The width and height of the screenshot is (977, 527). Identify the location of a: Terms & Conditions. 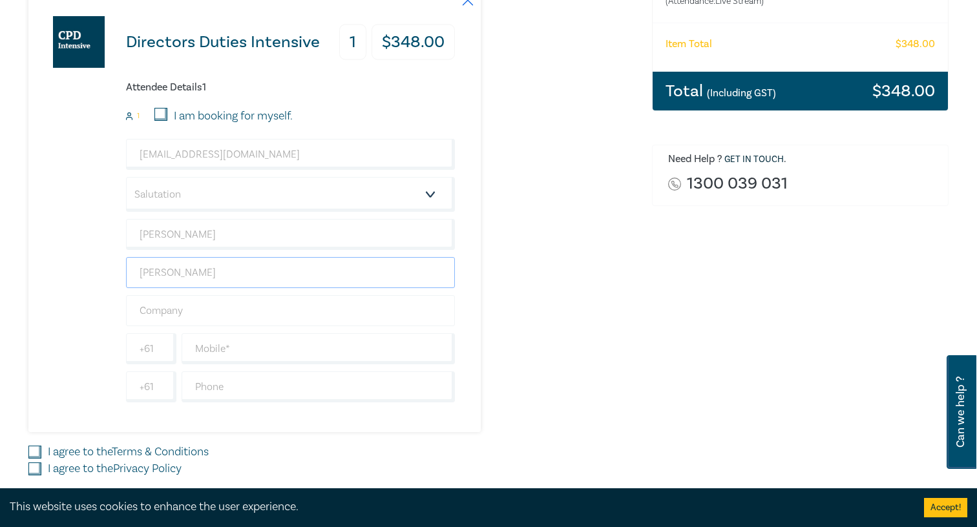
(160, 452).